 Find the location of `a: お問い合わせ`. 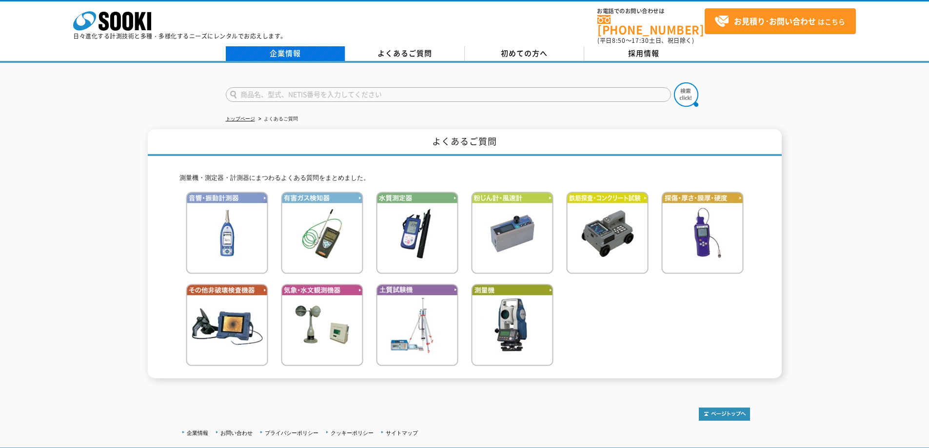

a: お問い合わせ is located at coordinates (236, 433).